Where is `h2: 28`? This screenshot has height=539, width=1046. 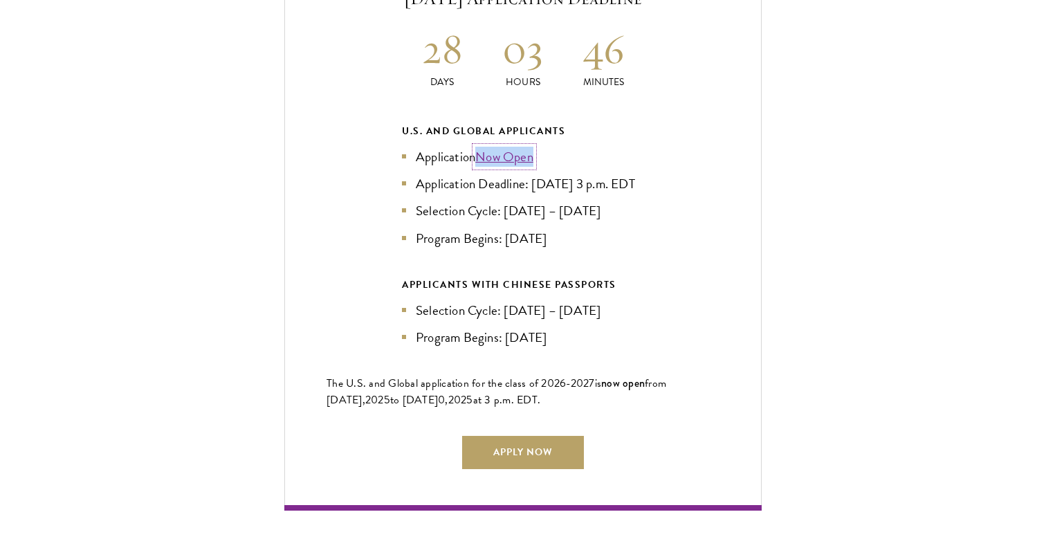 h2: 28 is located at coordinates (442, 48).